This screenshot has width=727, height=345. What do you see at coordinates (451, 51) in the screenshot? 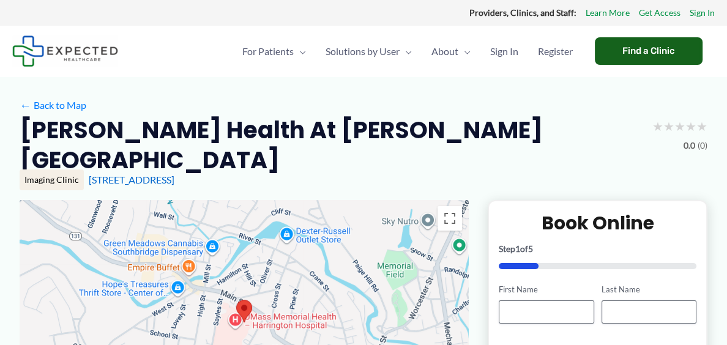
I see `a: AboutMenu Toggle` at bounding box center [451, 51].